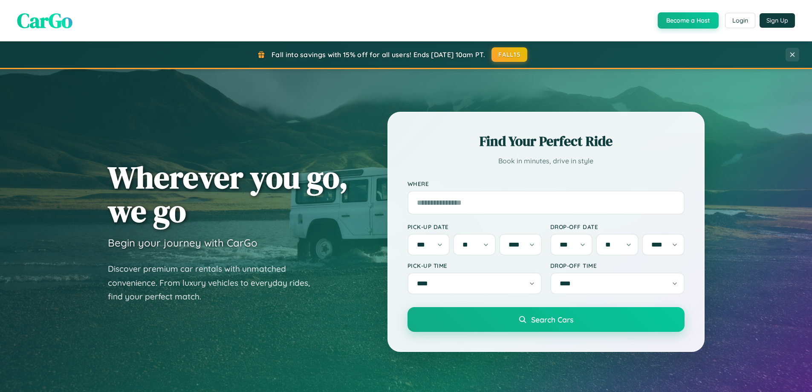 This screenshot has height=392, width=812. I want to click on button: Login, so click(740, 20).